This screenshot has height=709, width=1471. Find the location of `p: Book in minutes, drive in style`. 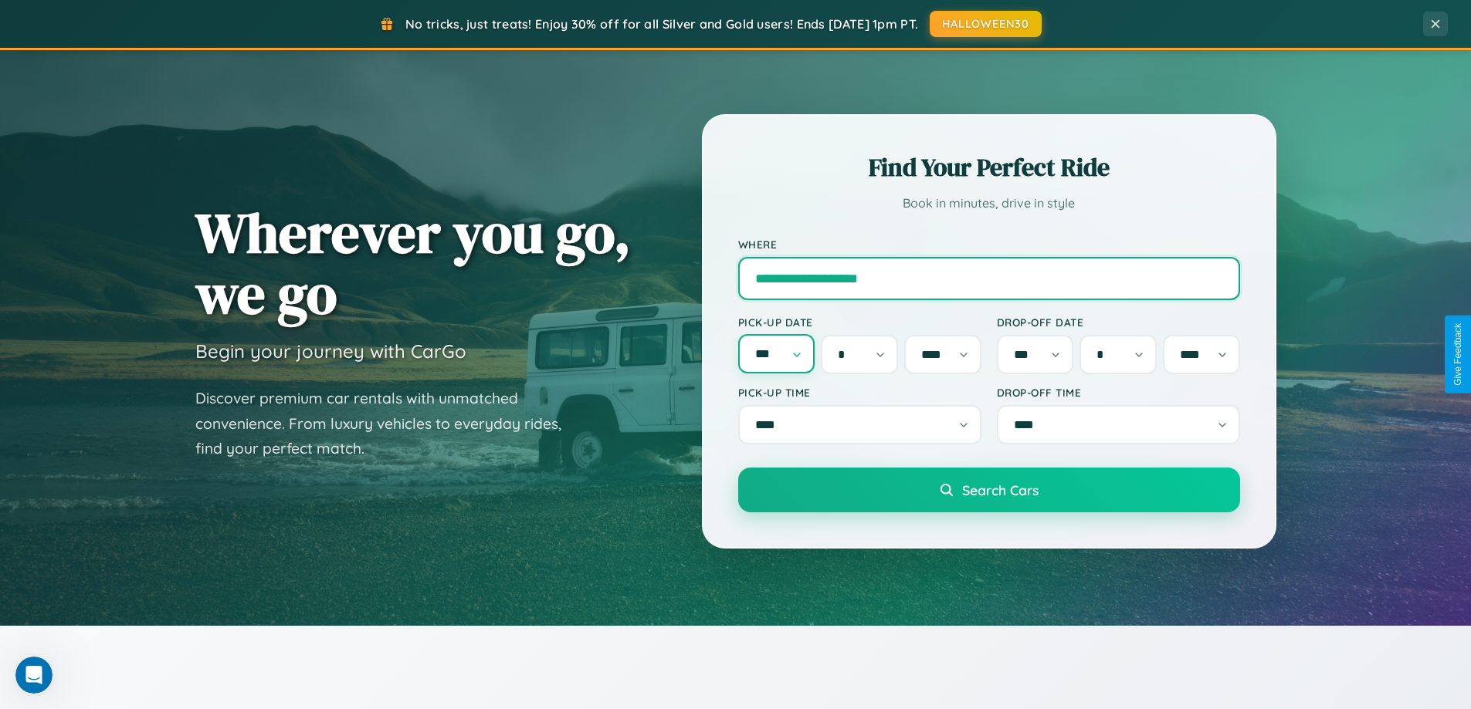

p: Book in minutes, drive in style is located at coordinates (989, 203).